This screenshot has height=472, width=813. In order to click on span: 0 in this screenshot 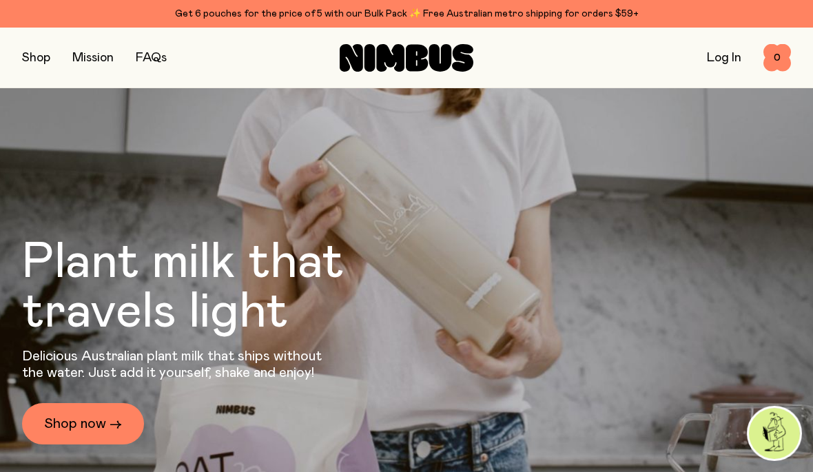, I will do `click(777, 58)`.